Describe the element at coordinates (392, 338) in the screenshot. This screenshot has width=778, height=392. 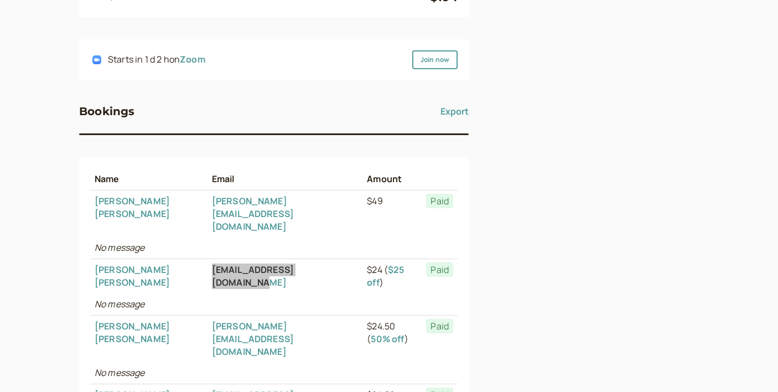
I see `td: $24.50 ( )` at that location.